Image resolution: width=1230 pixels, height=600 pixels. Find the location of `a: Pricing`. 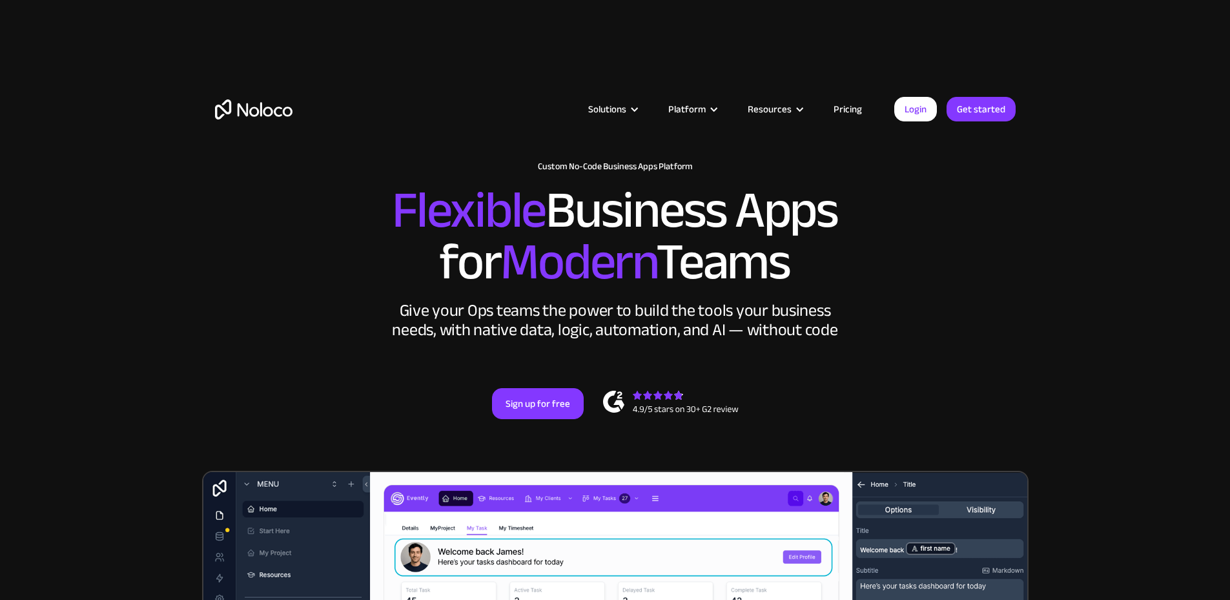

a: Pricing is located at coordinates (848, 109).